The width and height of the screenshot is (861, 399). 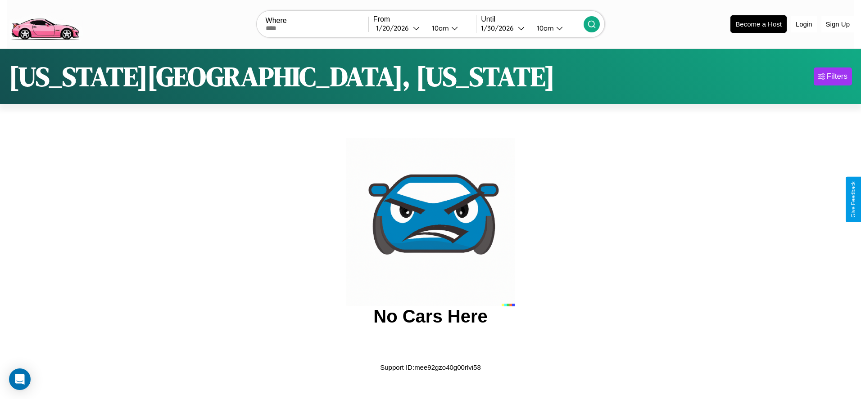 What do you see at coordinates (20, 379) in the screenshot?
I see `div: Open Intercom Messenger` at bounding box center [20, 379].